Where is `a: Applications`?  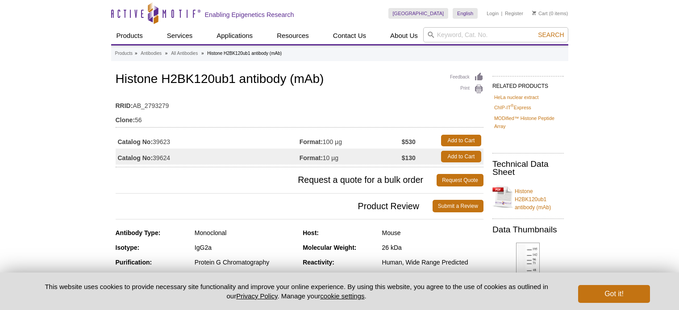 a: Applications is located at coordinates (234, 36).